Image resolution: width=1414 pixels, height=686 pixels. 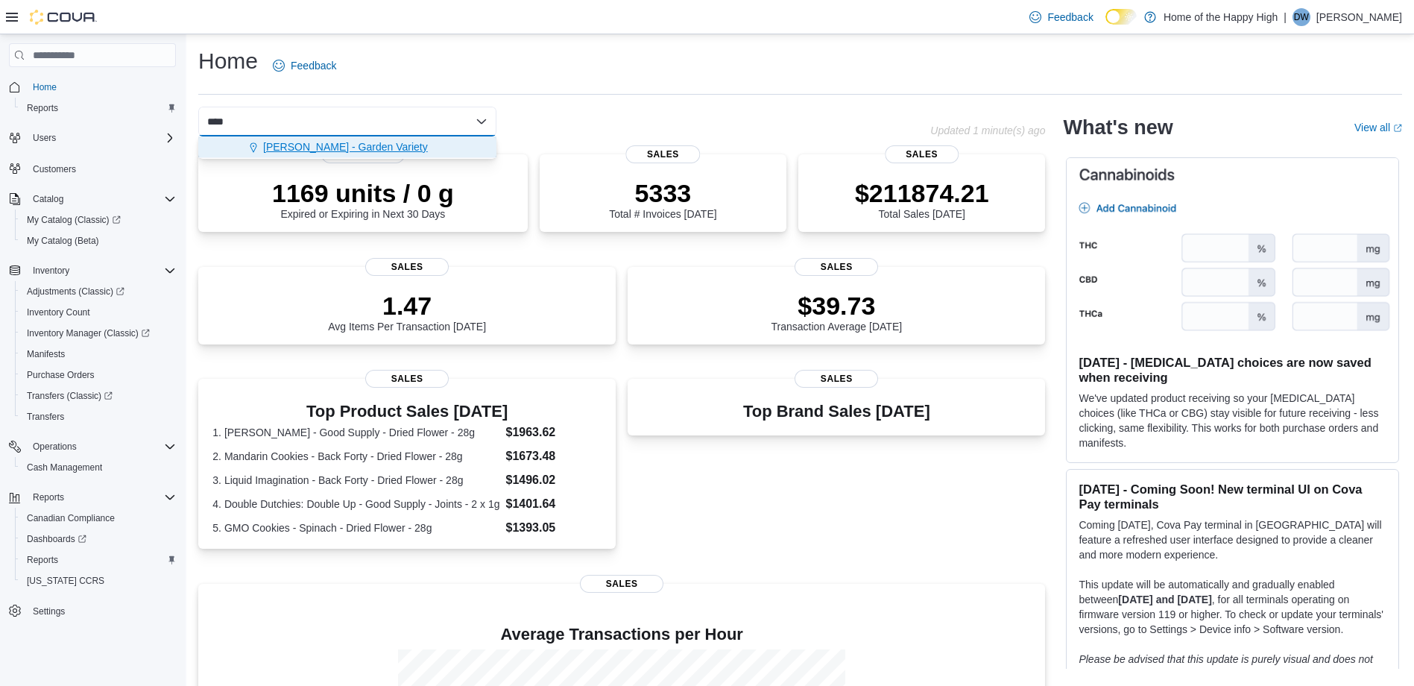 I want to click on a: My Catalog (Classic), so click(x=98, y=220).